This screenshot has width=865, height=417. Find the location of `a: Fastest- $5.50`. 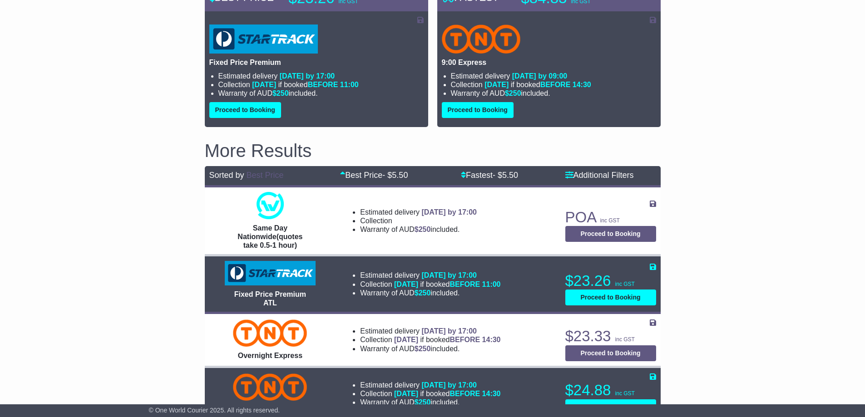

a: Fastest- $5.50 is located at coordinates (489, 175).